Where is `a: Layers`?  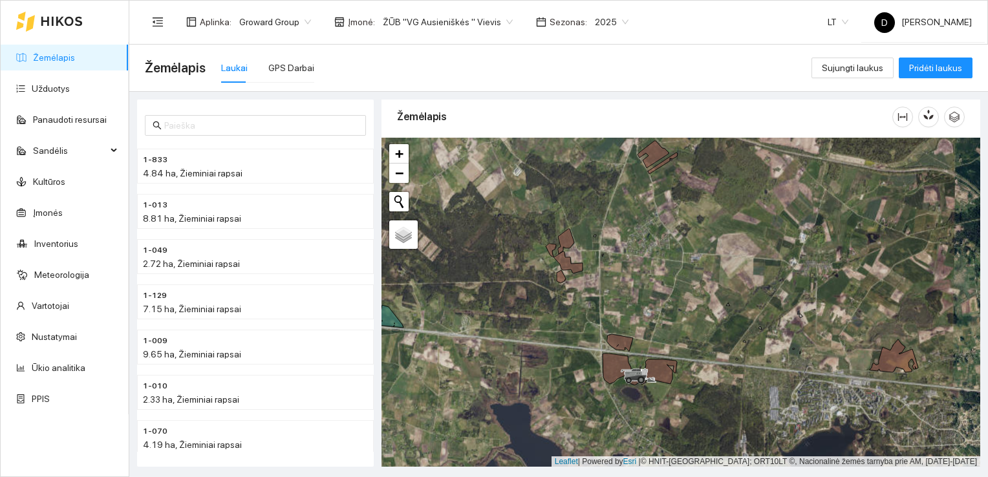
a: Layers is located at coordinates (404, 235).